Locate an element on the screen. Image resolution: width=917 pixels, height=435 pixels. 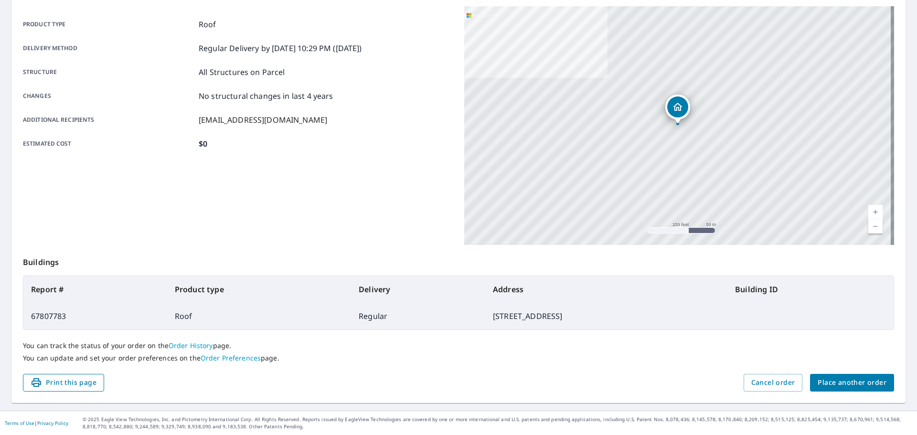
p: $0 is located at coordinates (203, 144).